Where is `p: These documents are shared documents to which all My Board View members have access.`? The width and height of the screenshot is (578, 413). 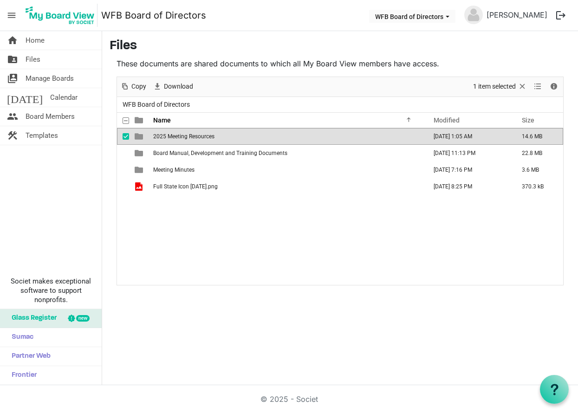 p: These documents are shared documents to which all My Board View members have access. is located at coordinates (340, 64).